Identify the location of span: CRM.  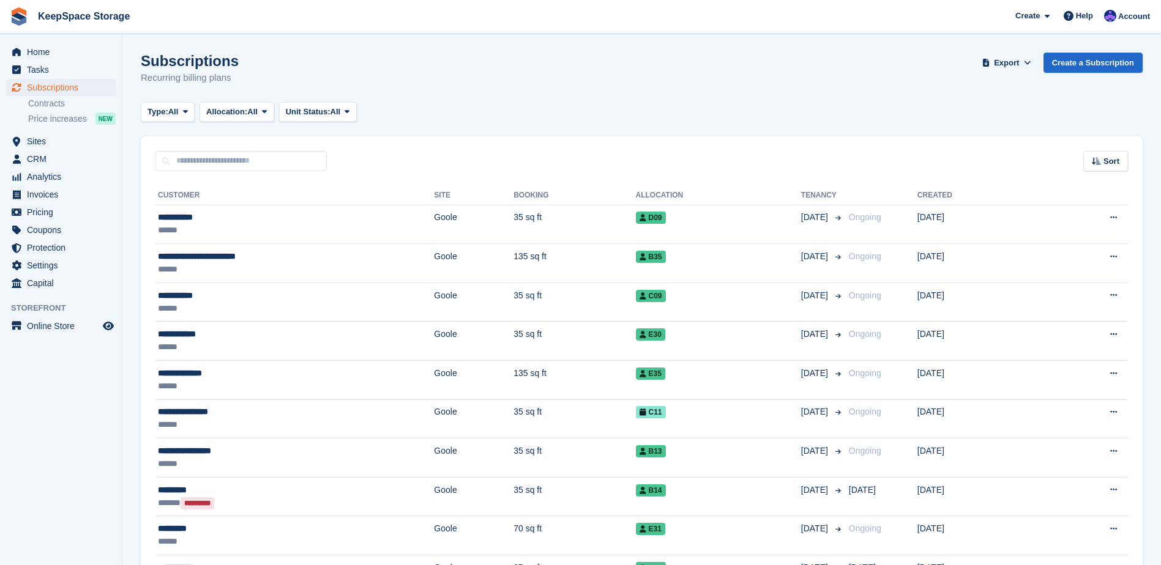
(64, 159).